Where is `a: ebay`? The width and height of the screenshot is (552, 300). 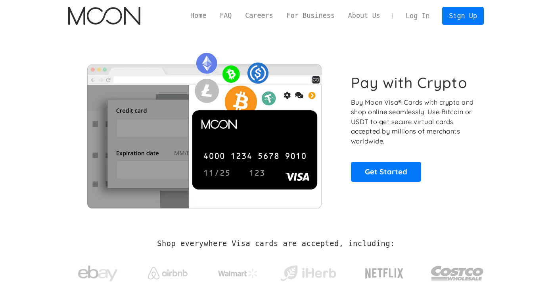
a: ebay is located at coordinates (97, 271).